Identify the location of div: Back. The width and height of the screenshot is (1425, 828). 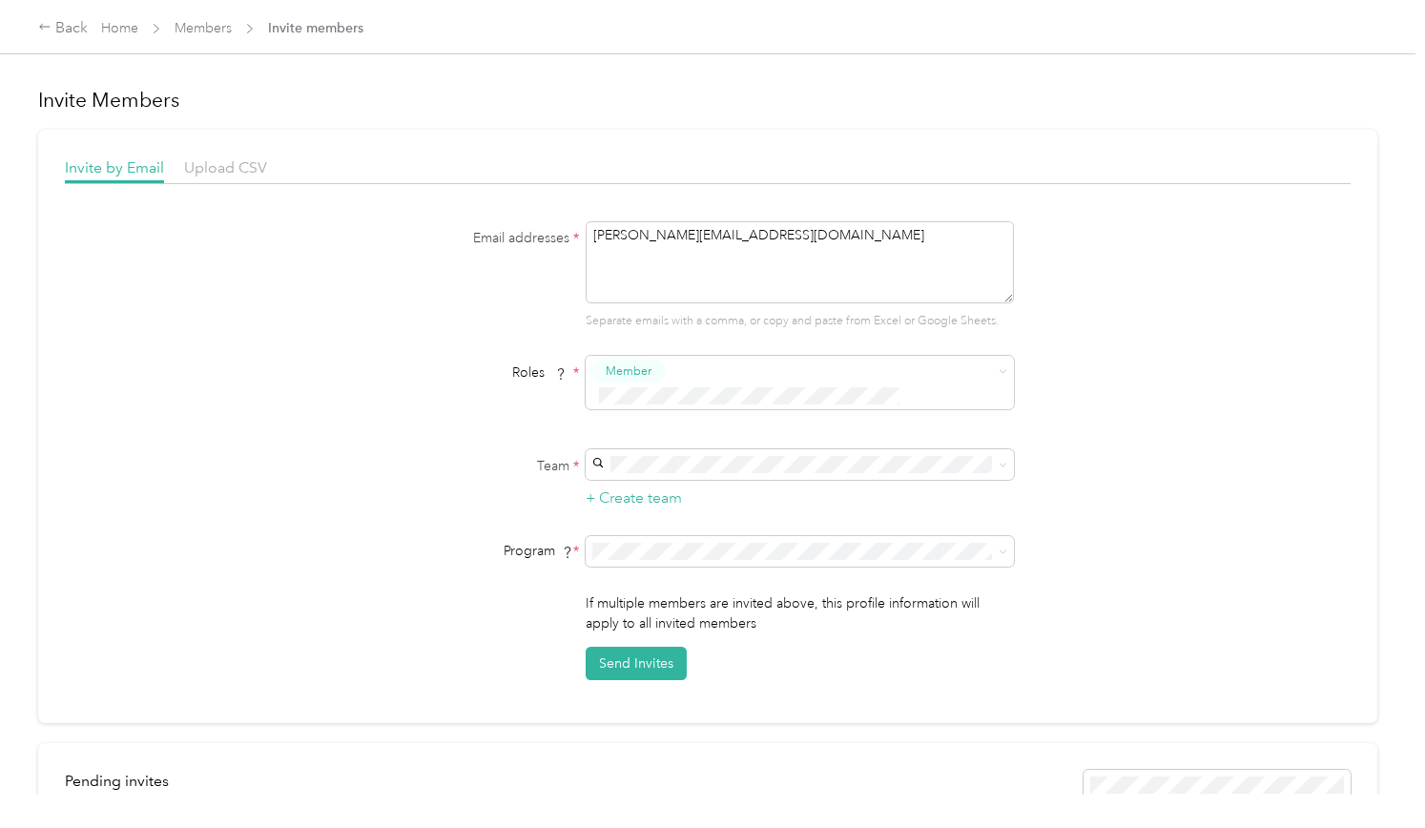
(63, 29).